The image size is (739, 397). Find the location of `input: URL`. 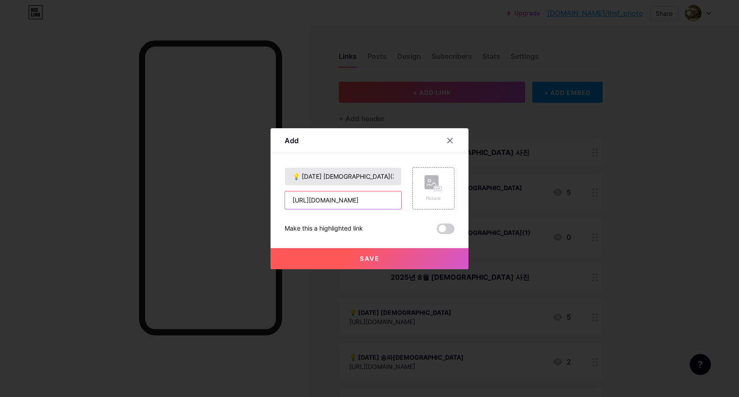

input: URL is located at coordinates (343, 200).